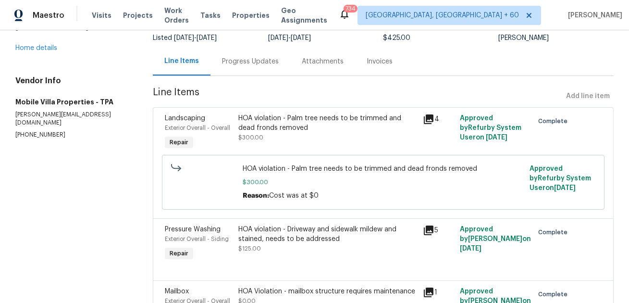  What do you see at coordinates (185, 118) in the screenshot?
I see `span: Landscaping` at bounding box center [185, 118].